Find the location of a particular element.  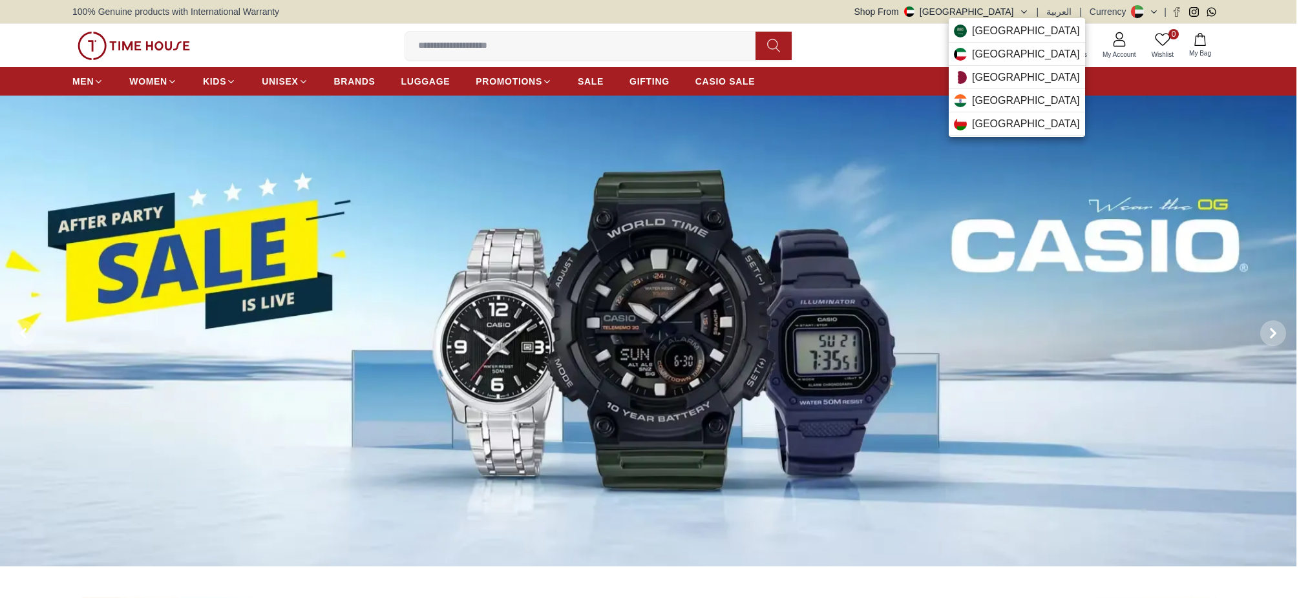

img: Qatar is located at coordinates (960, 78).